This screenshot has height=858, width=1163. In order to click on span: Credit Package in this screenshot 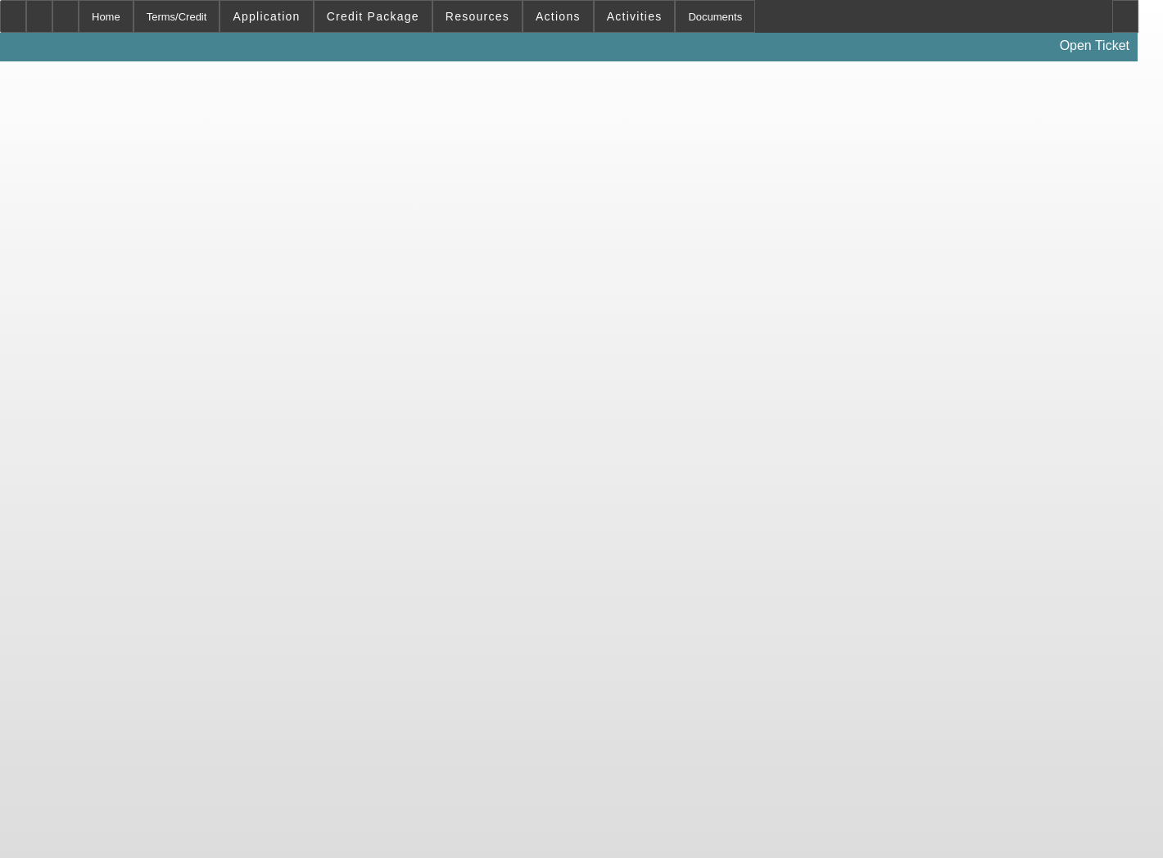, I will do `click(373, 16)`.